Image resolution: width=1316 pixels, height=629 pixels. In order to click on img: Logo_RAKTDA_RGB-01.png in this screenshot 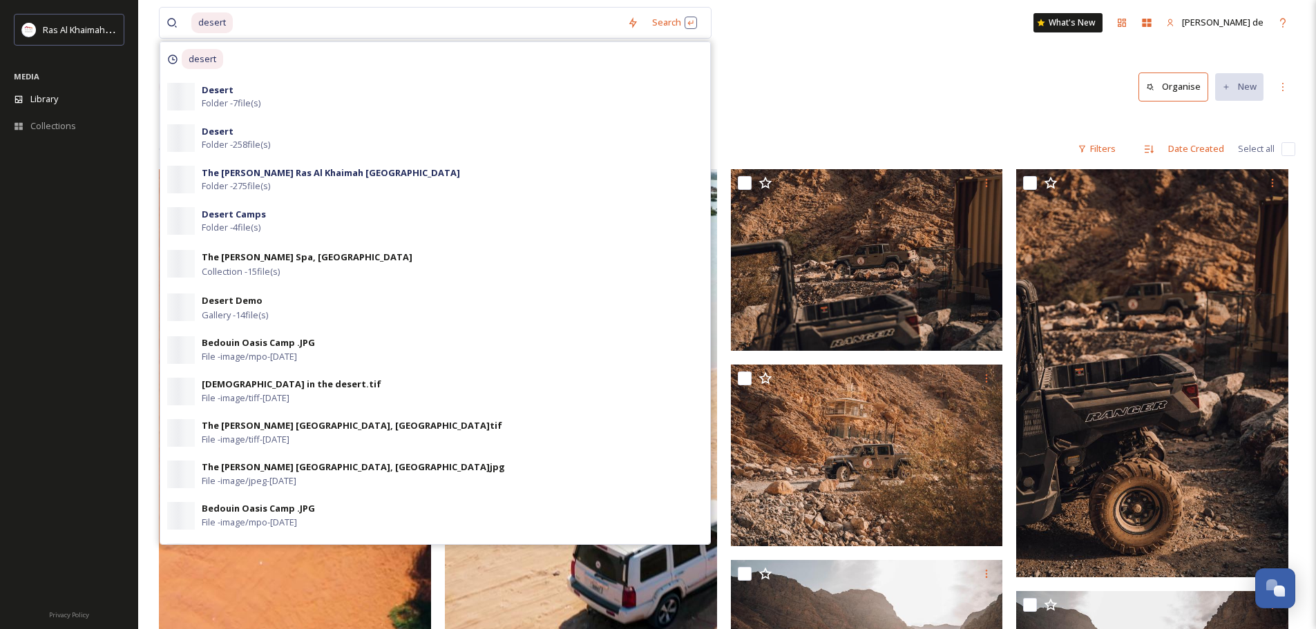, I will do `click(29, 30)`.